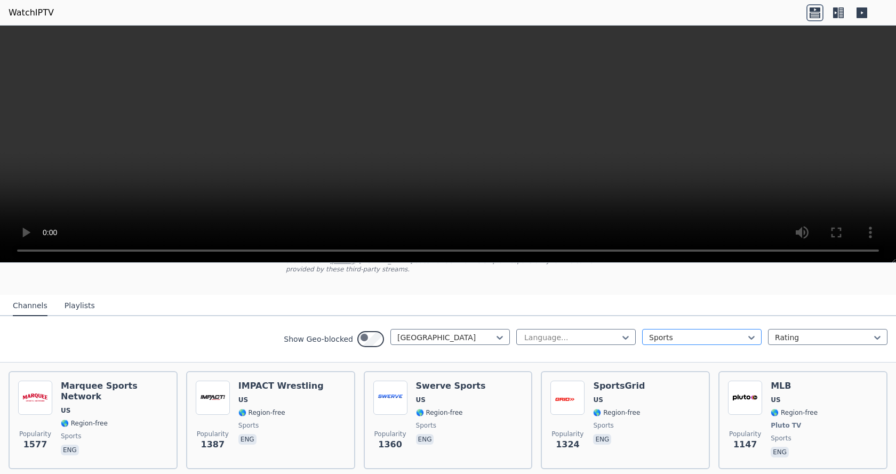 Image resolution: width=896 pixels, height=474 pixels. Describe the element at coordinates (619, 386) in the screenshot. I see `h6: SportsGrid` at that location.